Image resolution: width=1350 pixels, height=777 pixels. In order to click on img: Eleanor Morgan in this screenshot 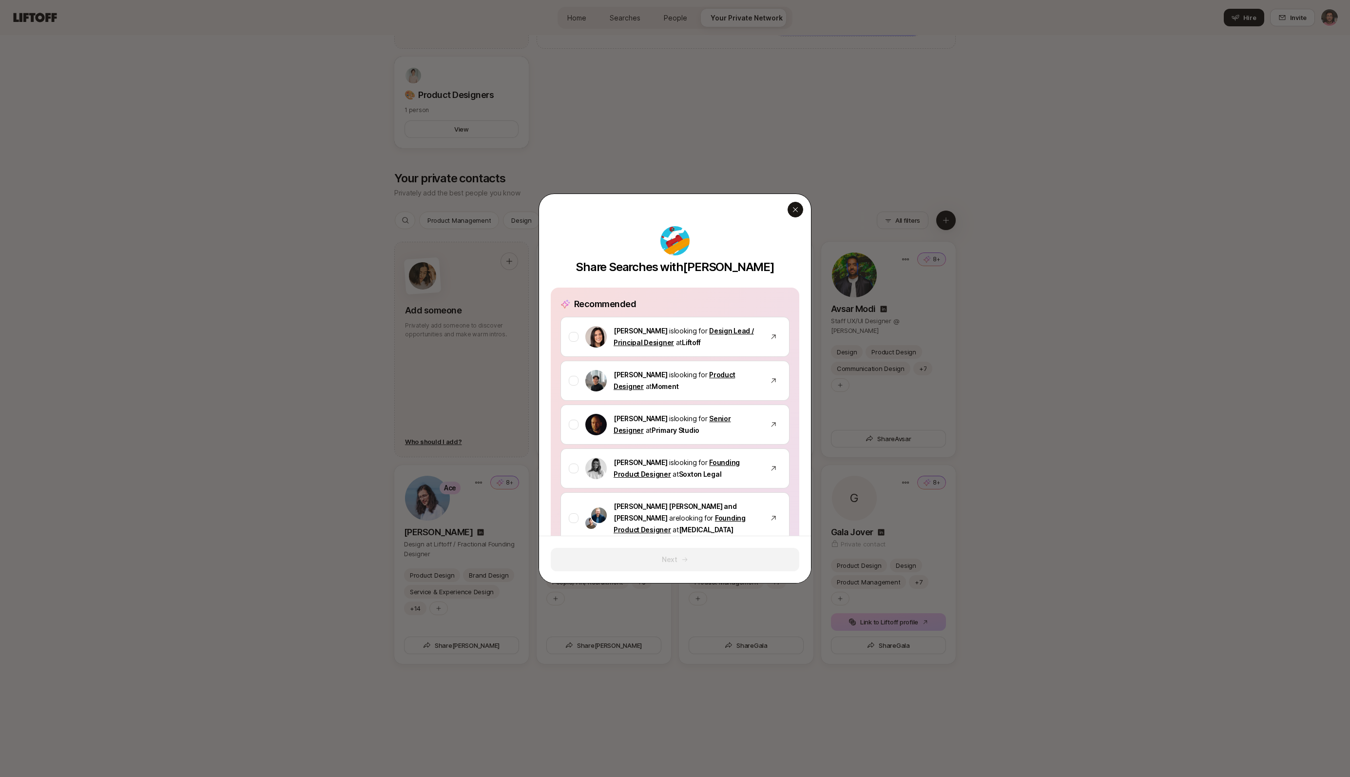, I will do `click(596, 337)`.